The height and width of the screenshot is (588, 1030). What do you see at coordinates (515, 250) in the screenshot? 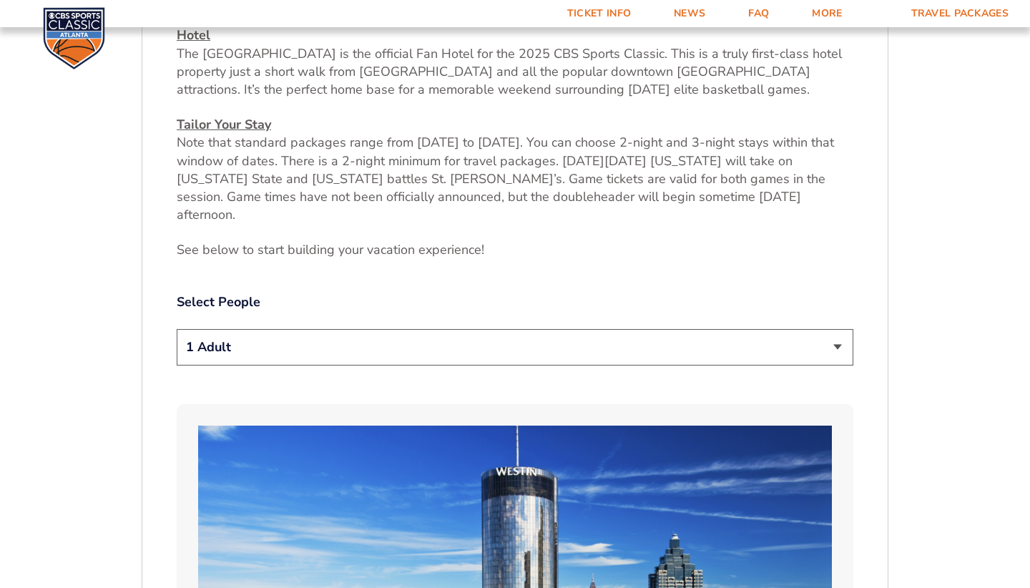
I see `p: See below to start building your vacation experience!` at bounding box center [515, 250].